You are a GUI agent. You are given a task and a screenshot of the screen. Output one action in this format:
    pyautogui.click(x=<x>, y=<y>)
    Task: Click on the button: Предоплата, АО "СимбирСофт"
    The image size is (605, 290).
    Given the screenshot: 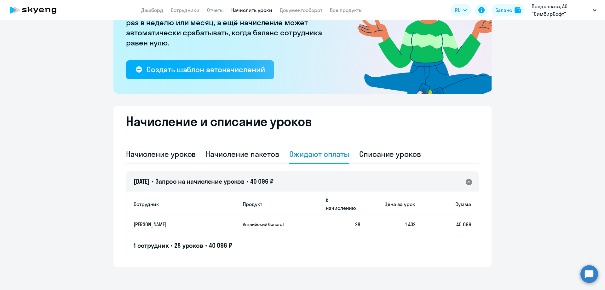 What is the action you would take?
    pyautogui.click(x=564, y=10)
    